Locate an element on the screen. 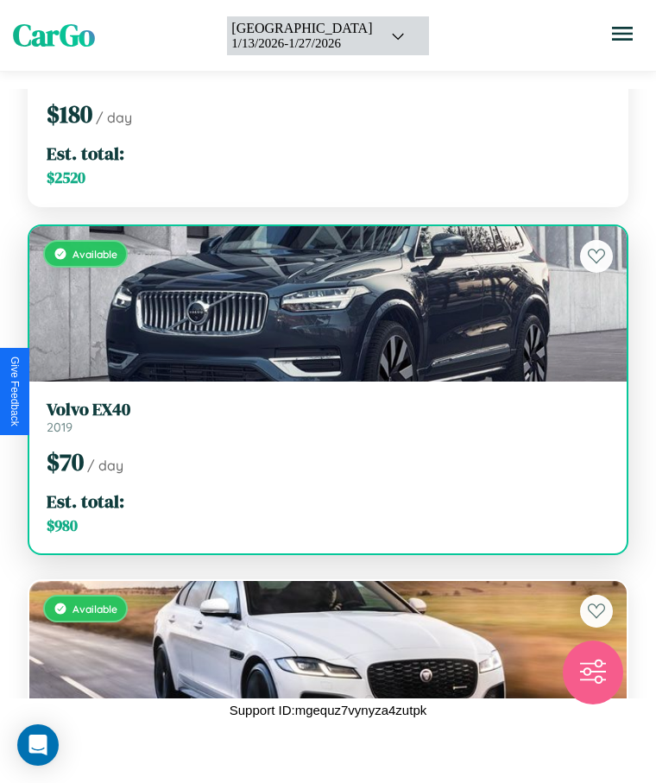 The image size is (656, 783). div: 1 / 13 / 2026 - 1 / 27 / 2026 is located at coordinates (301, 43).